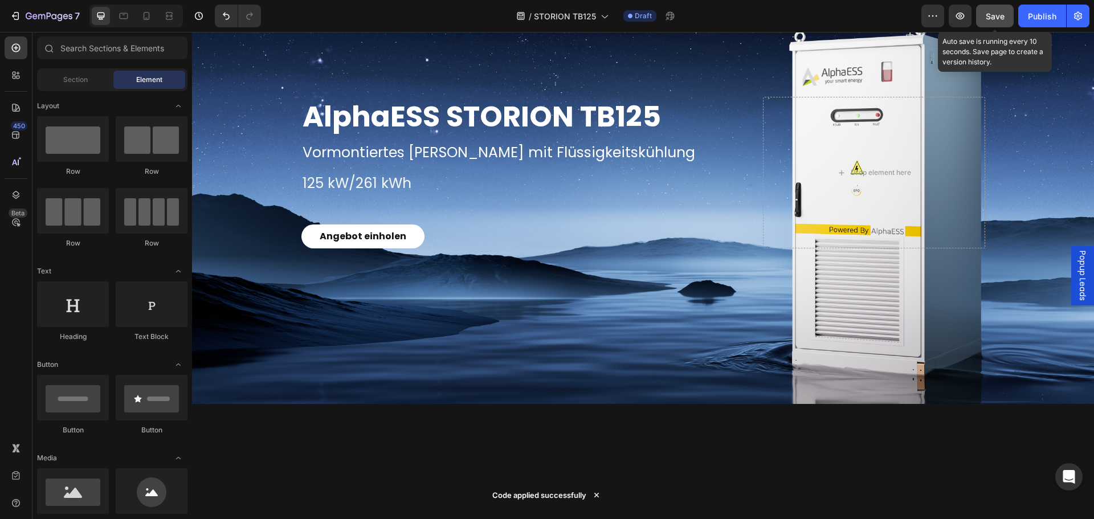 The height and width of the screenshot is (519, 1094). I want to click on p: 7, so click(77, 16).